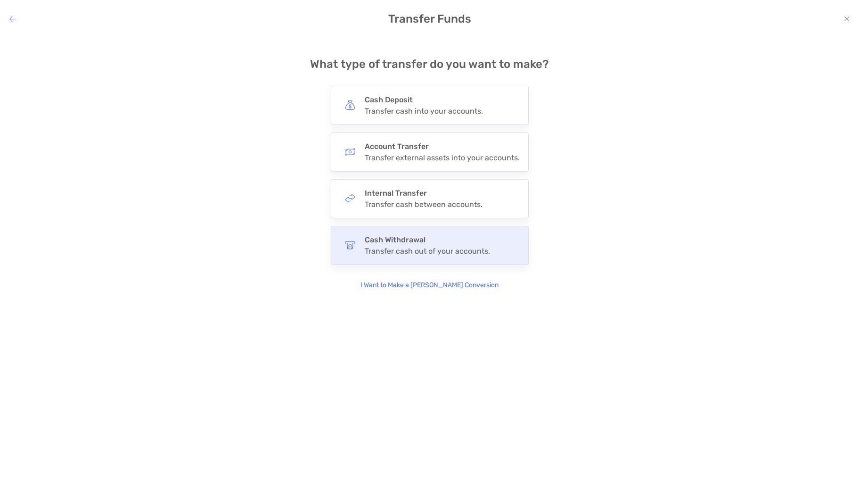 The image size is (859, 496). Describe the element at coordinates (442, 146) in the screenshot. I see `h4: Account Transfer` at that location.